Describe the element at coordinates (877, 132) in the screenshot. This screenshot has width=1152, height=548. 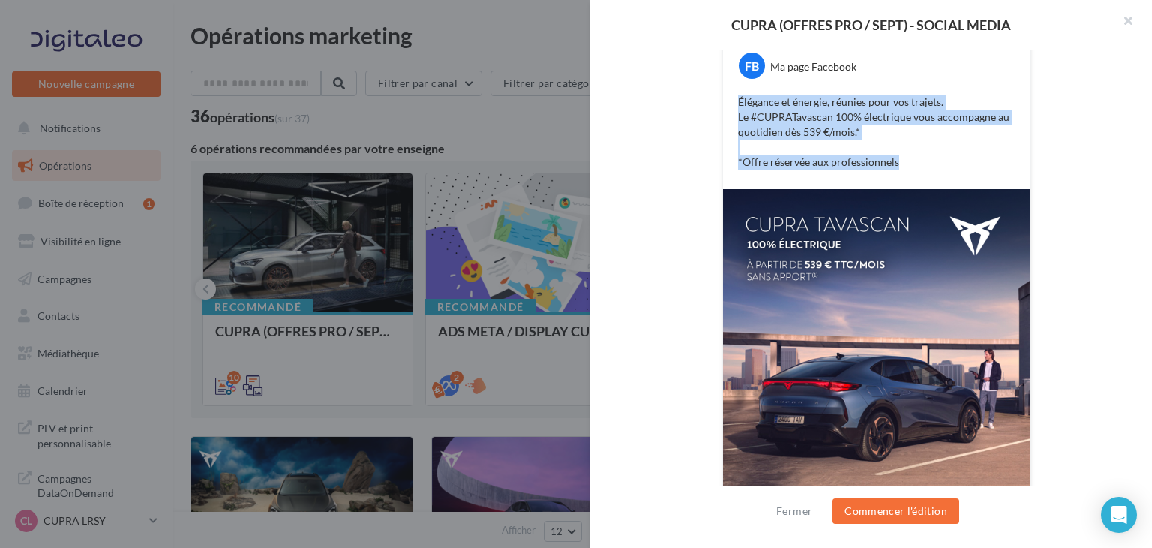
I see `p: Élégance et énergie, réunies pour vos trajets. Le #CUPRATavascan 100% électrique vous accompagne ...` at that location.